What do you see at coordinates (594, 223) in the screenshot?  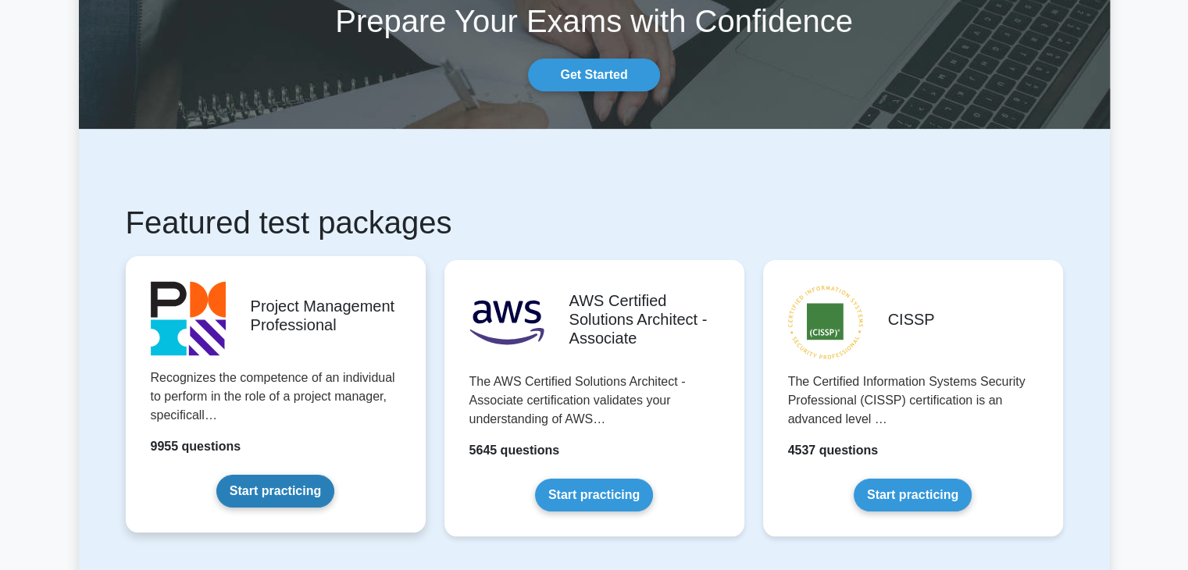 I see `h1: Featured test packages` at bounding box center [594, 223].